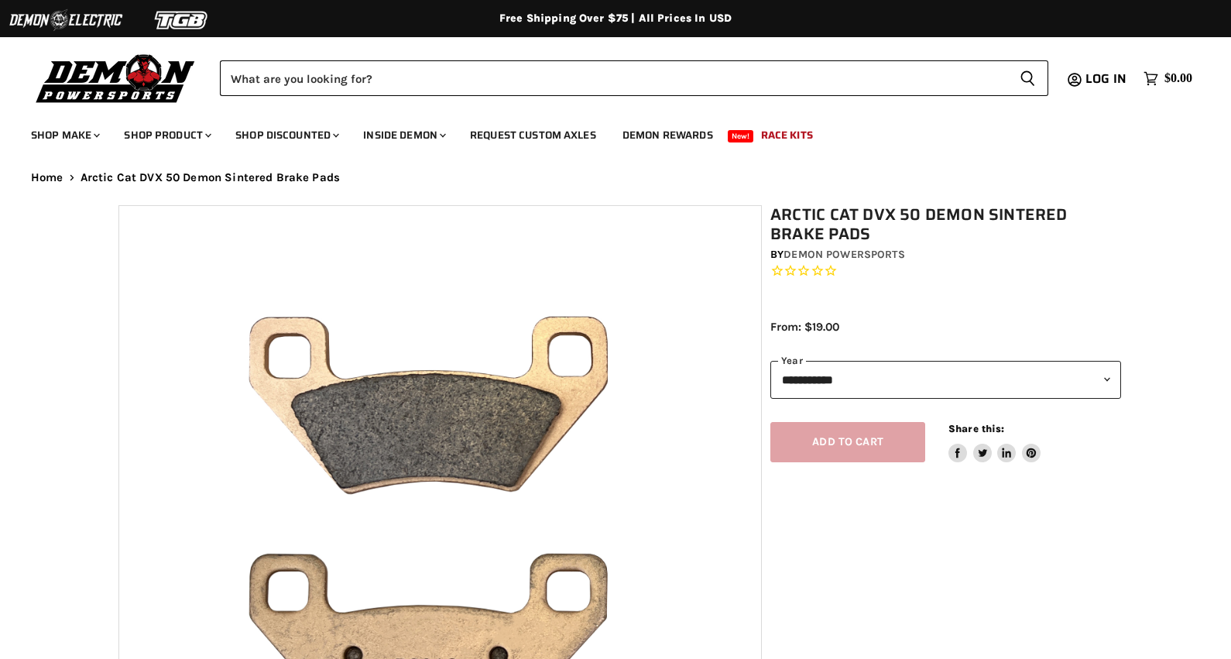 This screenshot has height=659, width=1231. I want to click on div: by, so click(946, 255).